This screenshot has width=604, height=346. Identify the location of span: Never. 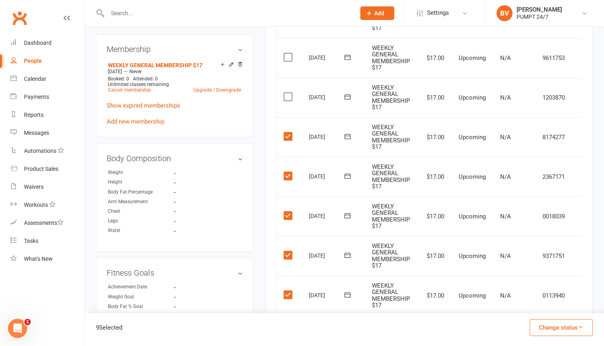
(135, 72).